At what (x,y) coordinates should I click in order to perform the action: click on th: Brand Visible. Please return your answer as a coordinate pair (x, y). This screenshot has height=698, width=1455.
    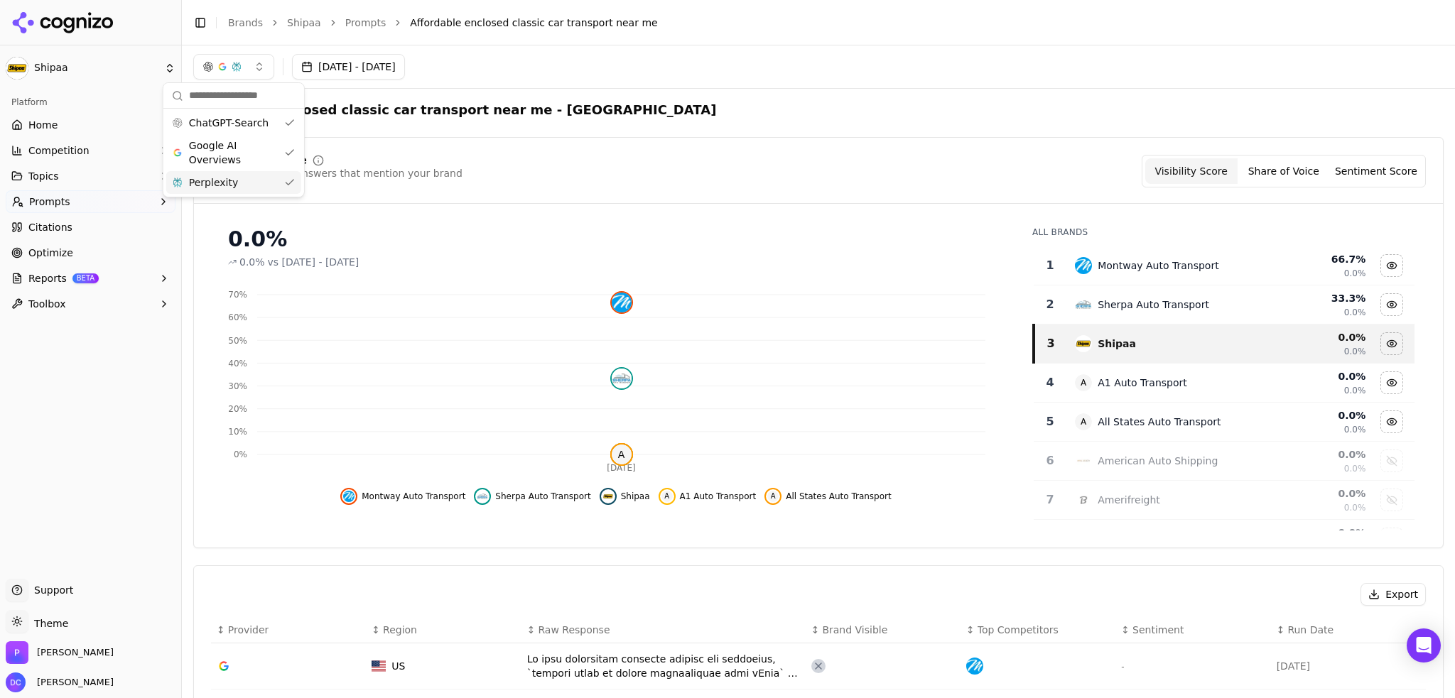
    Looking at the image, I should click on (883, 630).